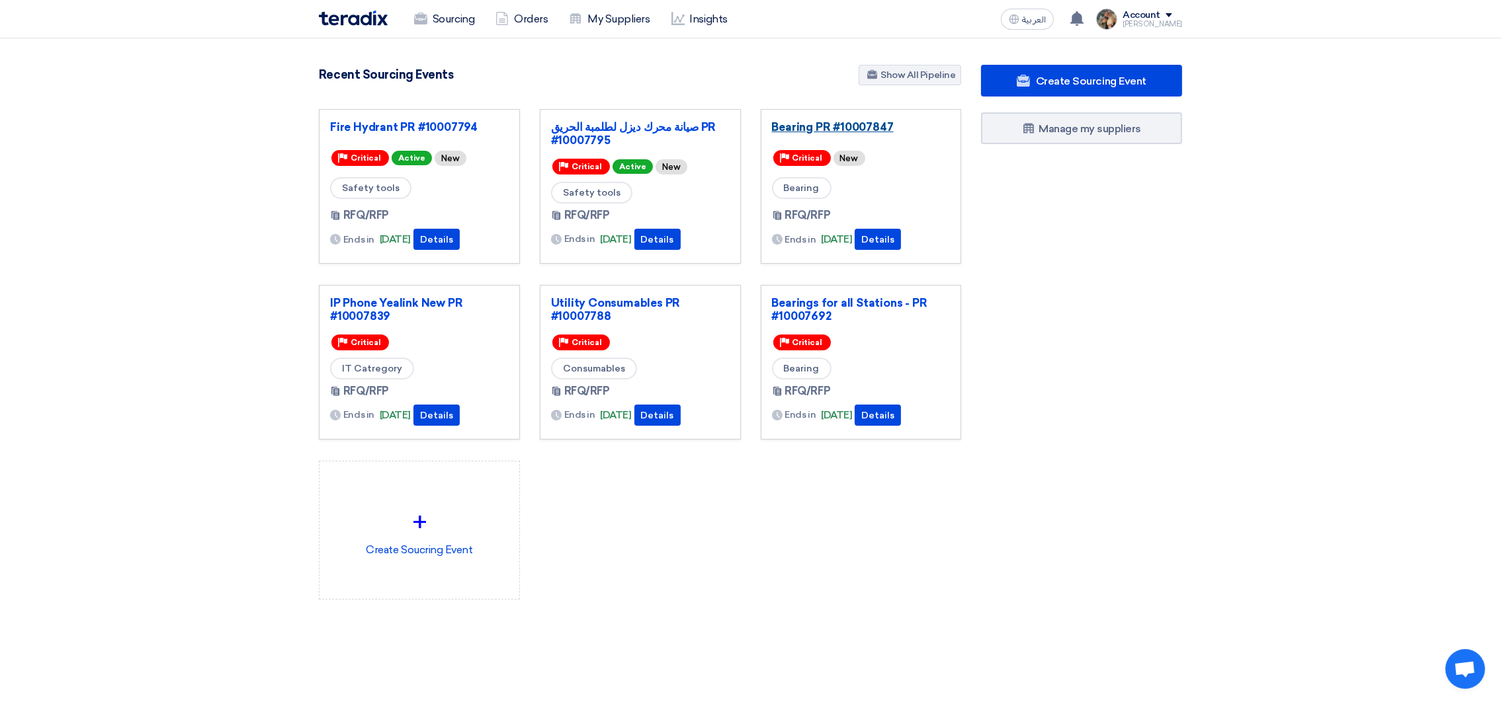  What do you see at coordinates (1106, 19) in the screenshot?
I see `img: file_1710751448746.jpg` at bounding box center [1106, 19].